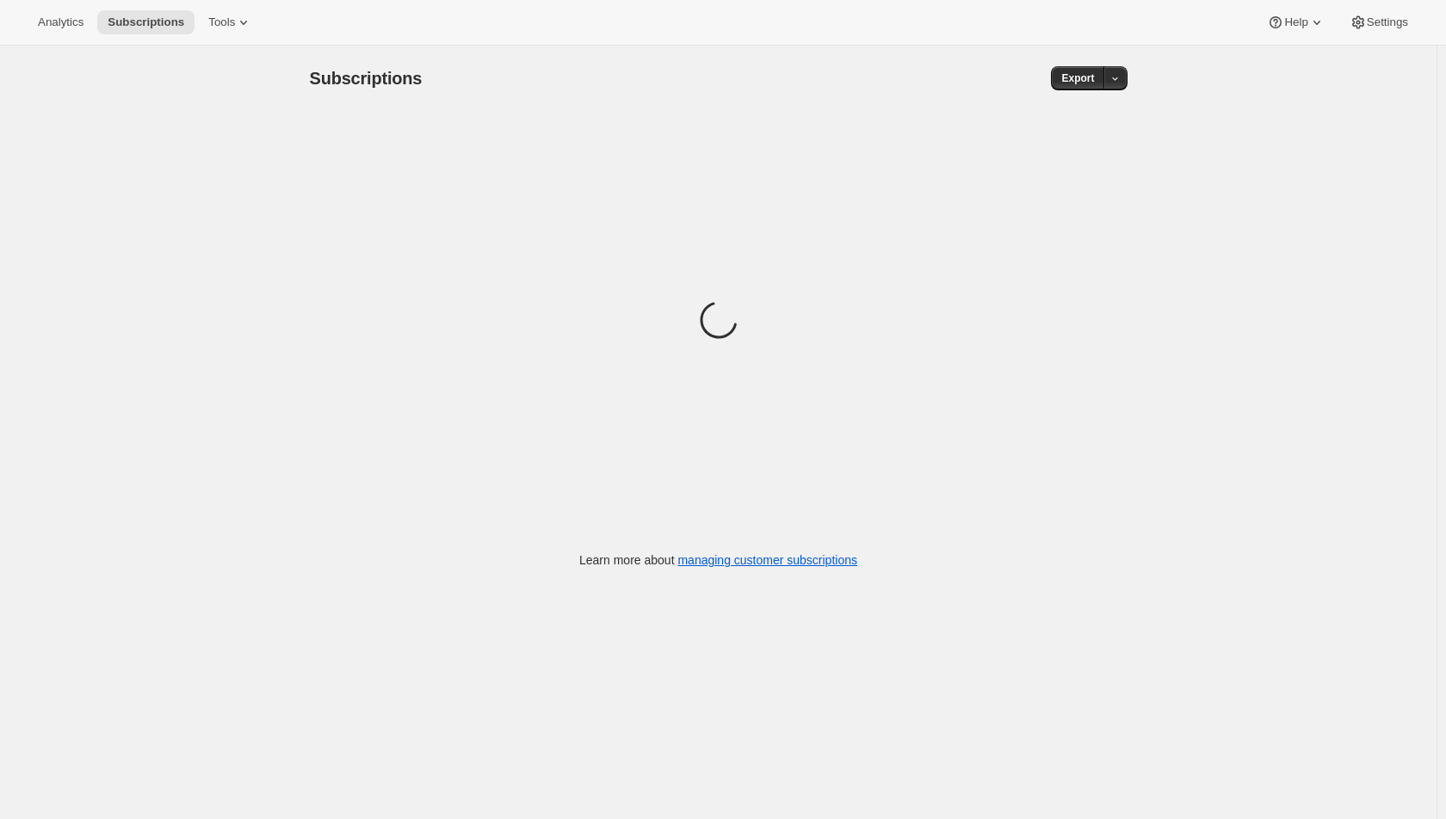  Describe the element at coordinates (1379, 22) in the screenshot. I see `button: Settings` at that location.